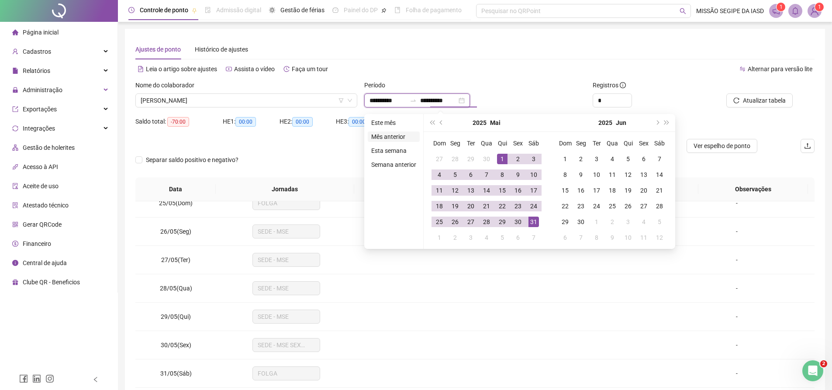 This screenshot has width=832, height=390. Describe the element at coordinates (502, 206) in the screenshot. I see `td: 2025-05-22` at that location.